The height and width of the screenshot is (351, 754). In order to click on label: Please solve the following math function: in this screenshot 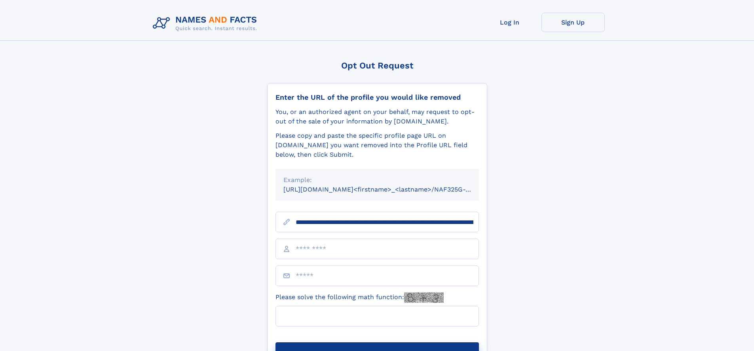, I will do `click(359, 298)`.